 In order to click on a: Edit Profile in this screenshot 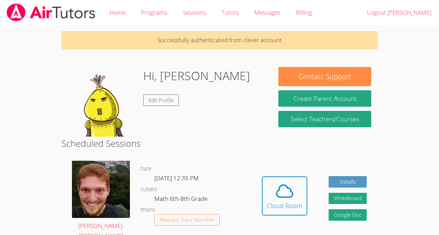, I will do `click(161, 100)`.